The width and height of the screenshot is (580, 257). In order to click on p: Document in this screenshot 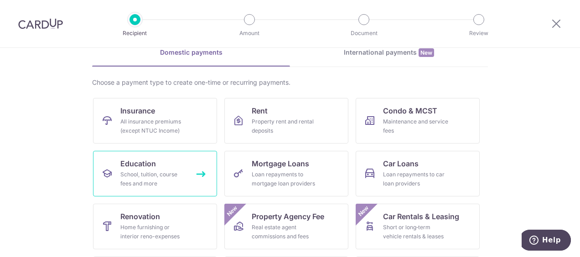, I will do `click(364, 33)`.